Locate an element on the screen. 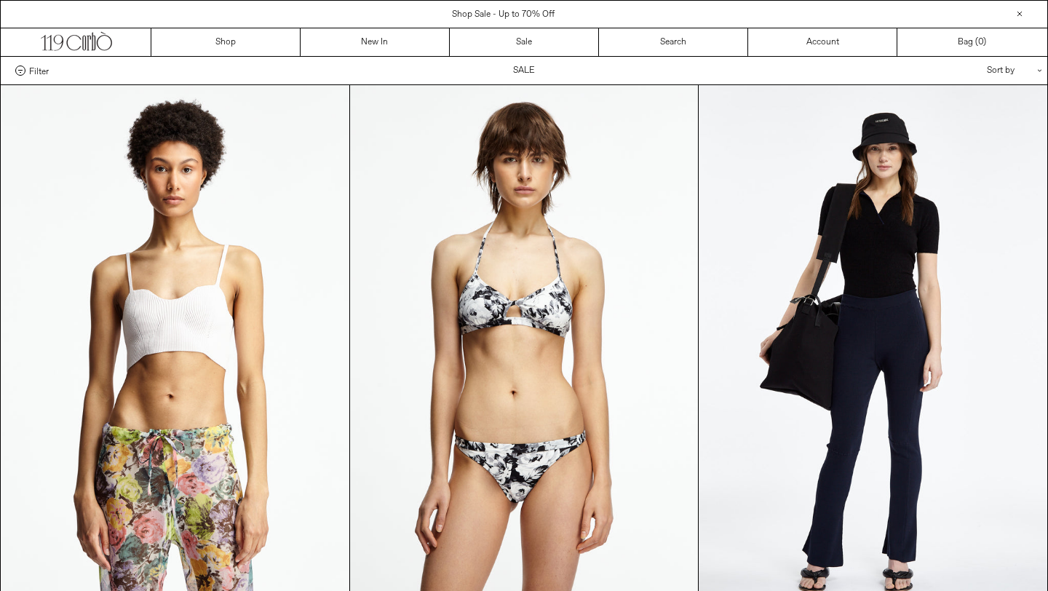 The image size is (1048, 591). a: Shop is located at coordinates (226, 42).